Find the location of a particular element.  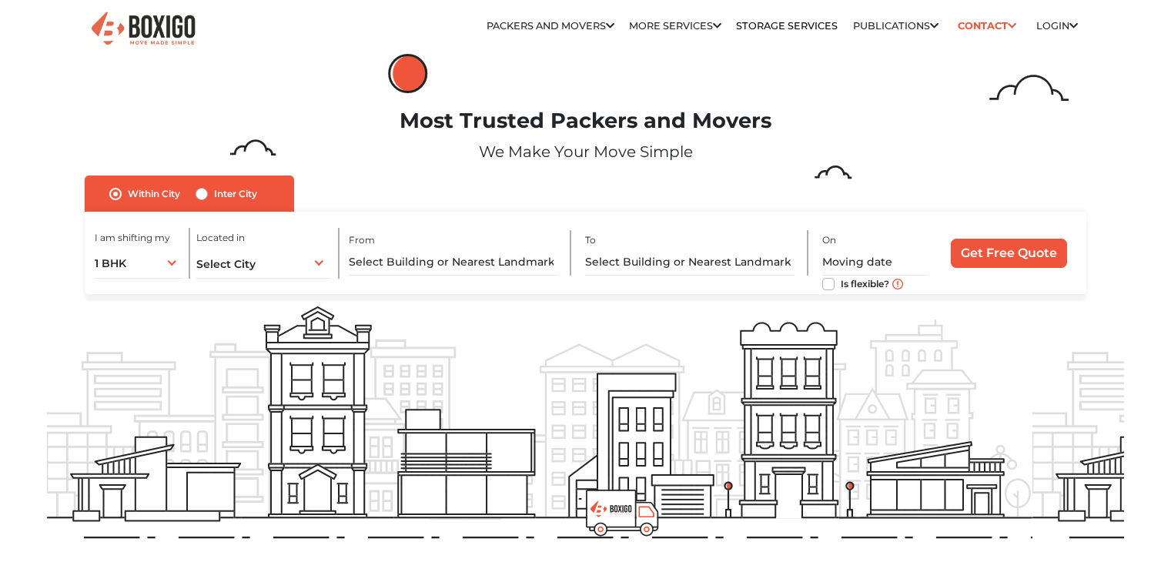

input: Moving date is located at coordinates (874, 262).